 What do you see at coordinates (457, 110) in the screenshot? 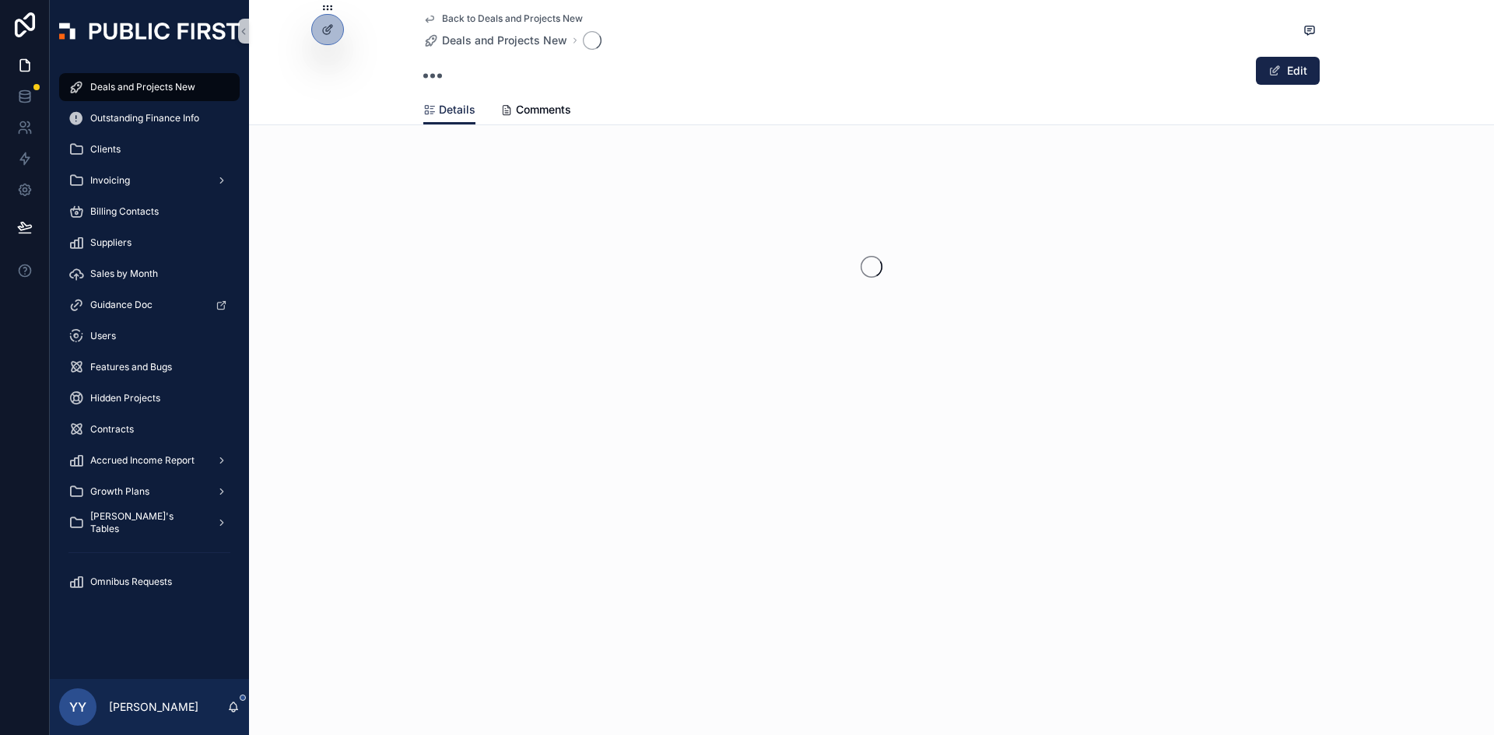
I see `span: Details` at bounding box center [457, 110].